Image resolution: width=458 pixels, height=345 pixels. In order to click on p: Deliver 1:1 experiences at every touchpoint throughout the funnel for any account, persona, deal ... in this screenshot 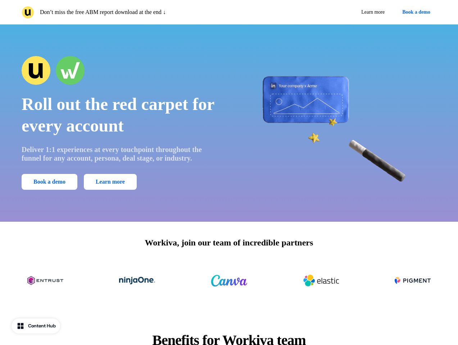, I will do `click(120, 154)`.